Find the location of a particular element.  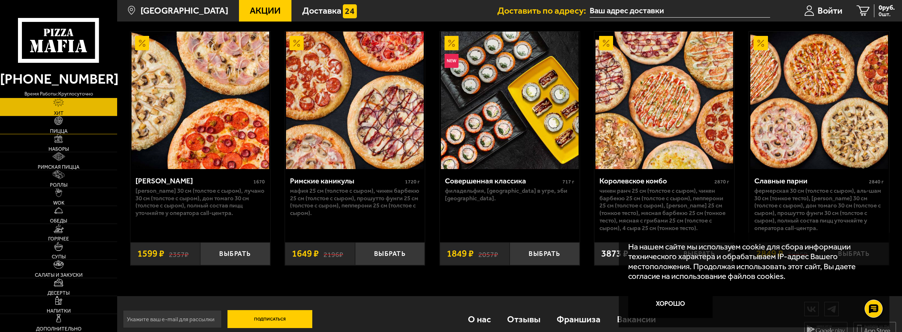

button: Хорошо is located at coordinates (670, 304).